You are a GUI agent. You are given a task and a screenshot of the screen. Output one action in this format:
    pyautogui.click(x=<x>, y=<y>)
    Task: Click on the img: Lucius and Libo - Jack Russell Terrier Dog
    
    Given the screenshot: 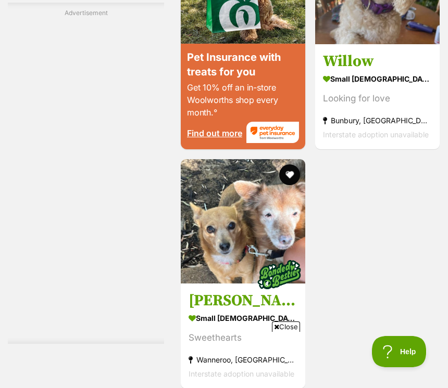 What is the action you would take?
    pyautogui.click(x=243, y=221)
    